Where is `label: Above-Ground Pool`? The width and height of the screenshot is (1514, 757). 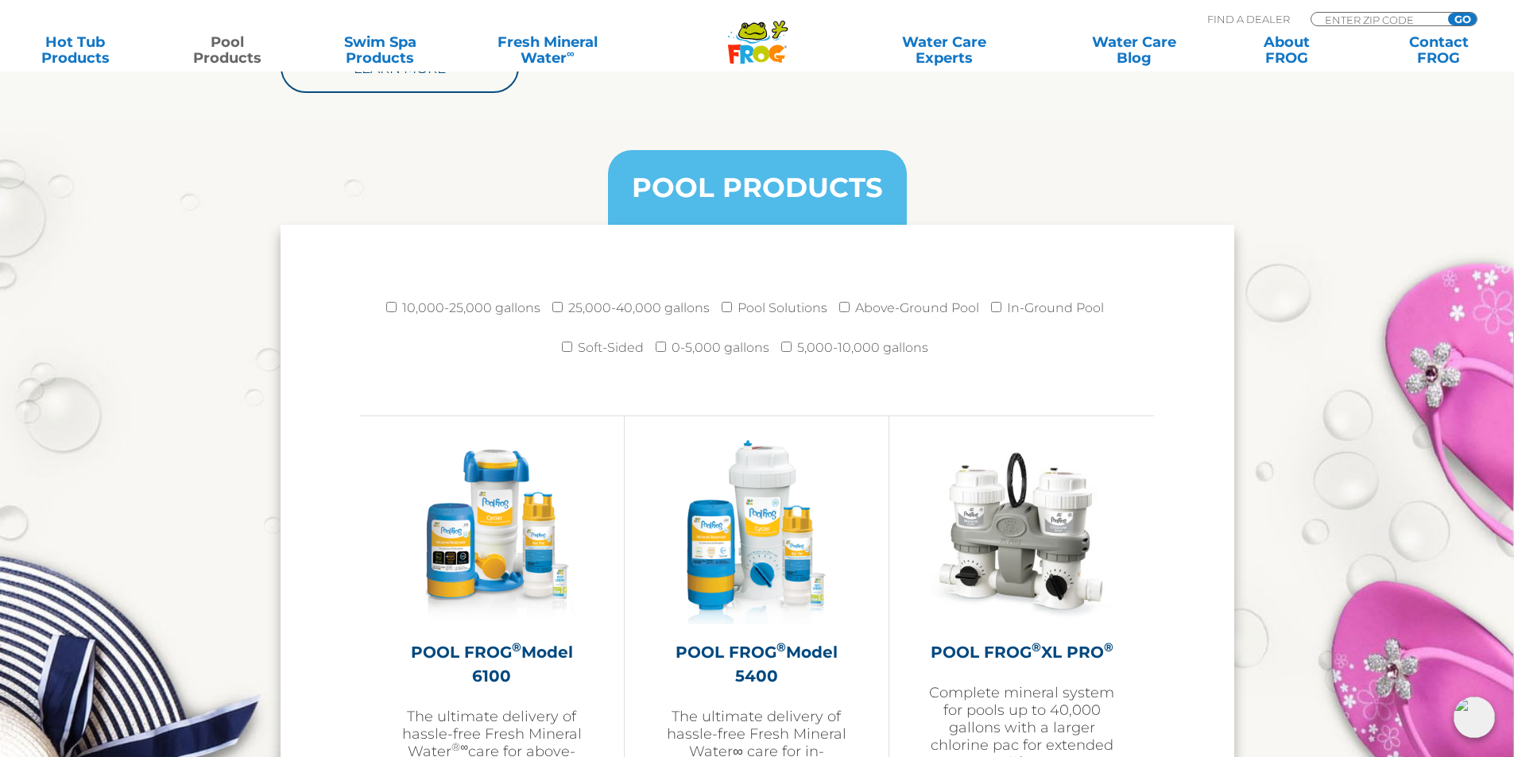
label: Above-Ground Pool is located at coordinates (917, 308).